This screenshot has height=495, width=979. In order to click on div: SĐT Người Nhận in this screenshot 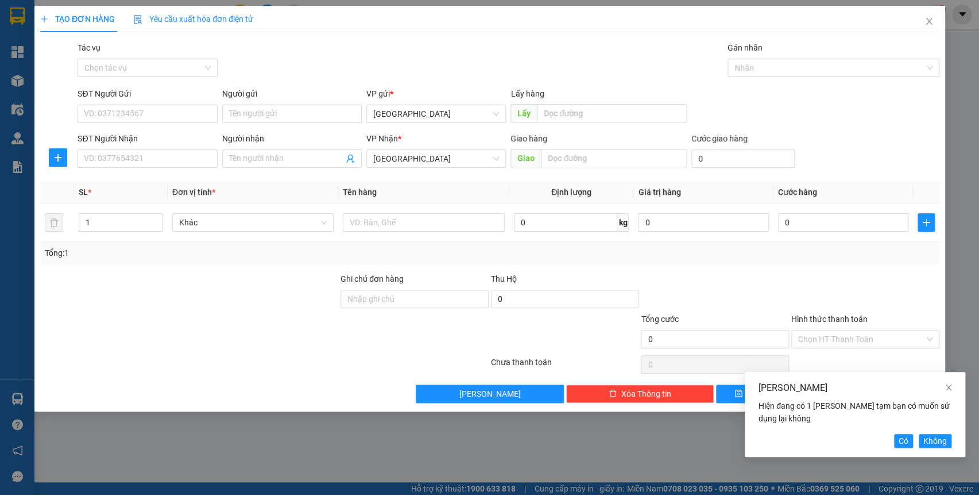, I will do `click(147, 138)`.